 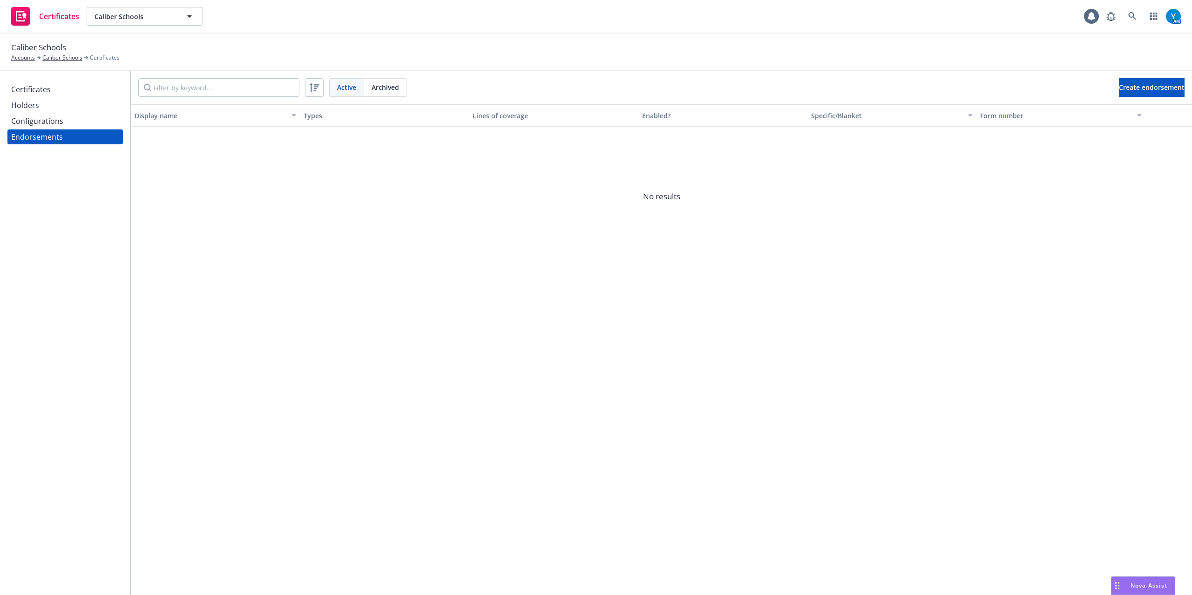 I want to click on a: Holders, so click(x=65, y=105).